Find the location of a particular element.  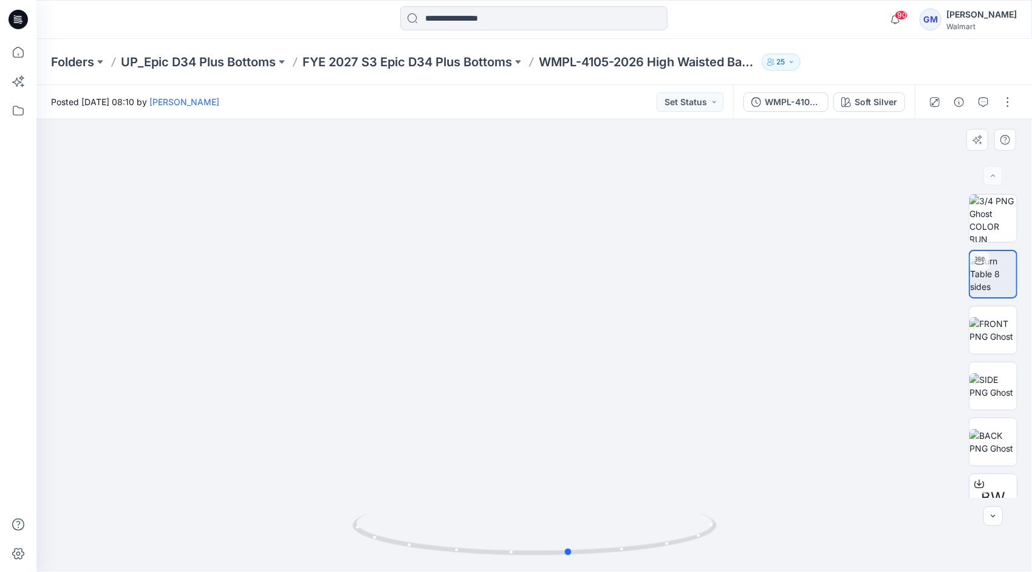

button: 25 is located at coordinates (781, 62).